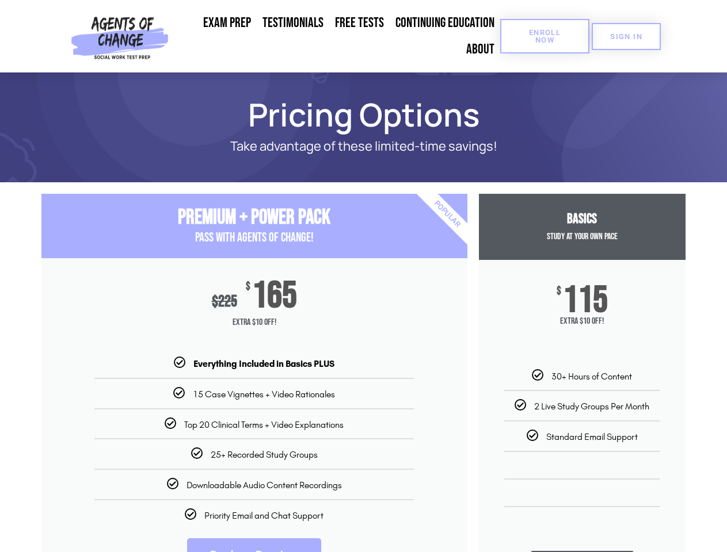 The image size is (727, 552). What do you see at coordinates (445, 23) in the screenshot?
I see `a: Continuing Education` at bounding box center [445, 23].